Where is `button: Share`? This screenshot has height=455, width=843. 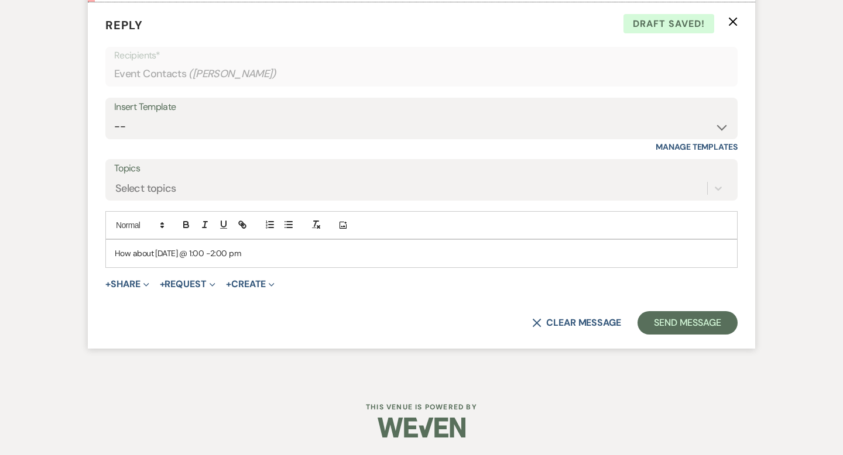 button: Share is located at coordinates (127, 284).